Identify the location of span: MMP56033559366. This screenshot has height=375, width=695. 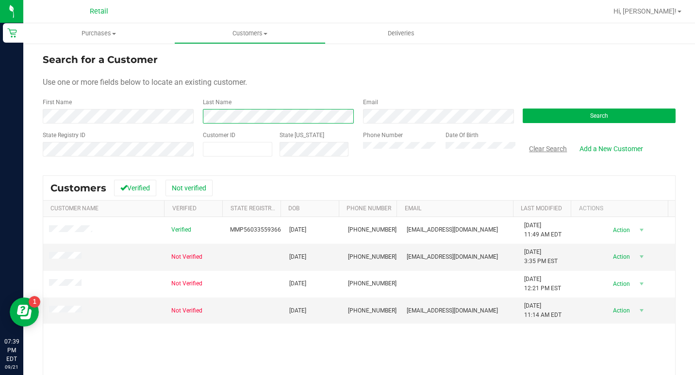
(255, 230).